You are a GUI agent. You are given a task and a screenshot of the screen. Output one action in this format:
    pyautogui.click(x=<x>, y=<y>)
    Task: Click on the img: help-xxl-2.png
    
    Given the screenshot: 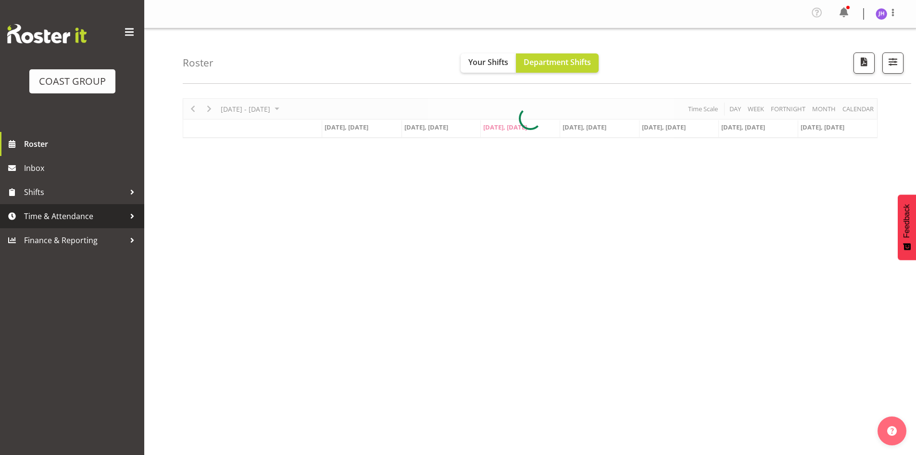 What is the action you would take?
    pyautogui.click(x=892, y=431)
    